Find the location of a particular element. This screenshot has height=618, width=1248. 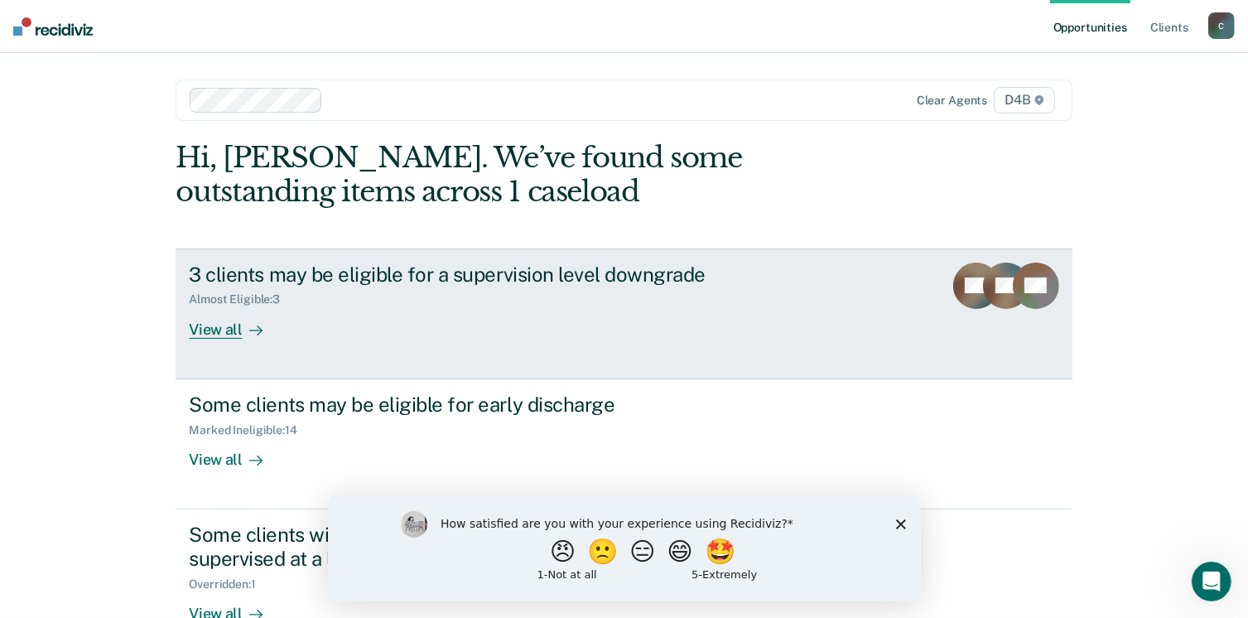

button: 3 is located at coordinates (315, 57).